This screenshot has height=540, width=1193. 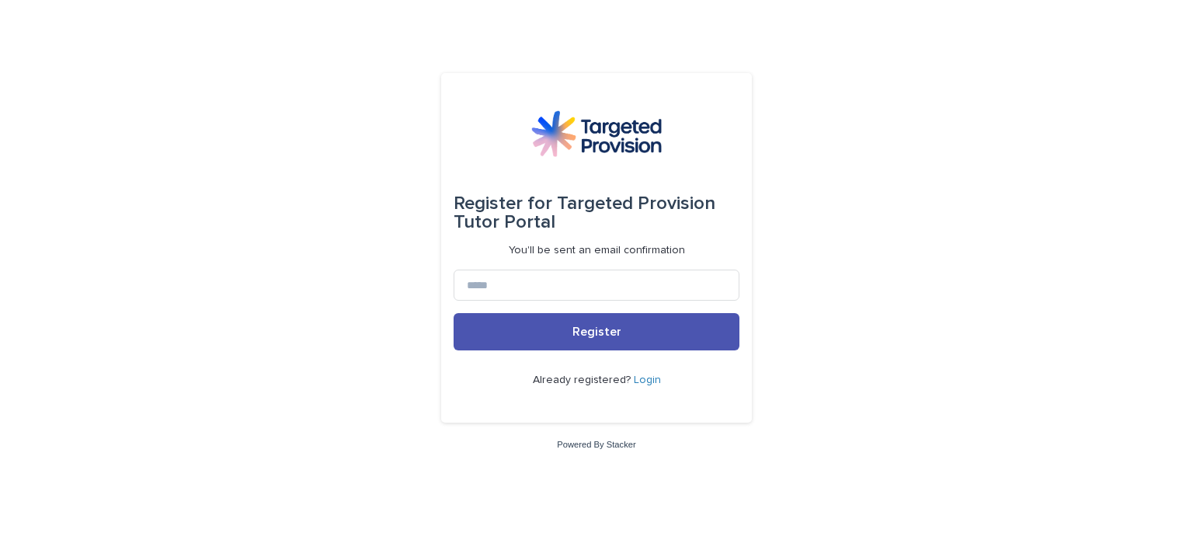 What do you see at coordinates (597, 332) in the screenshot?
I see `span: Register` at bounding box center [597, 332].